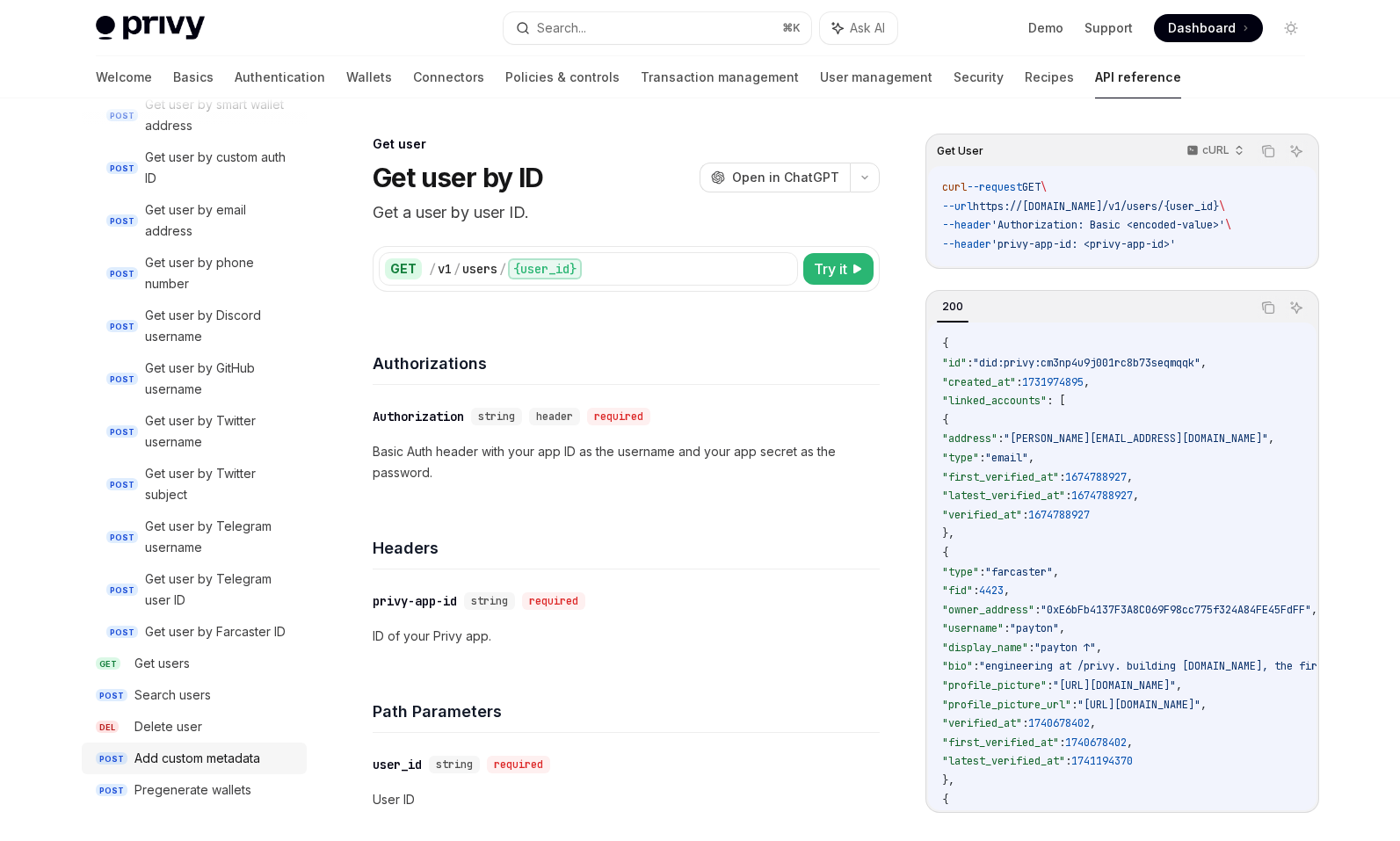 This screenshot has width=1400, height=841. Describe the element at coordinates (1035, 628) in the screenshot. I see `span: "payton"` at that location.